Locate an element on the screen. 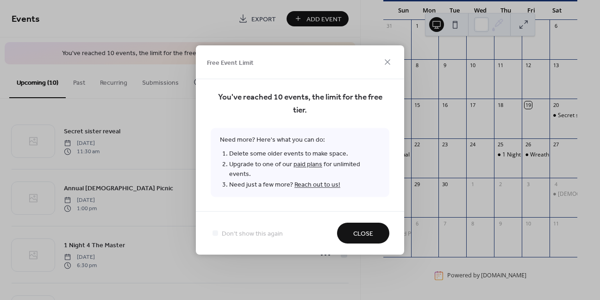  span: Don't show this again is located at coordinates (252, 234).